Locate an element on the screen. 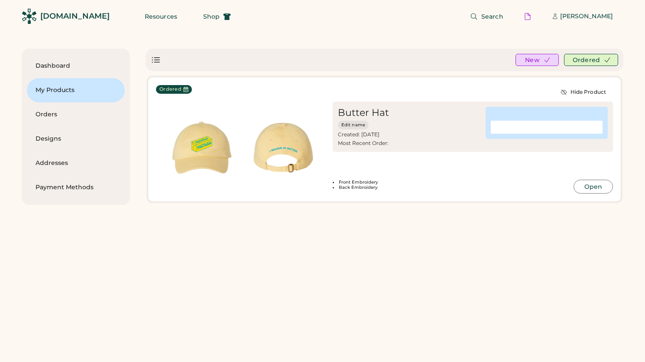 Image resolution: width=645 pixels, height=362 pixels. button: Ordered is located at coordinates (591, 60).